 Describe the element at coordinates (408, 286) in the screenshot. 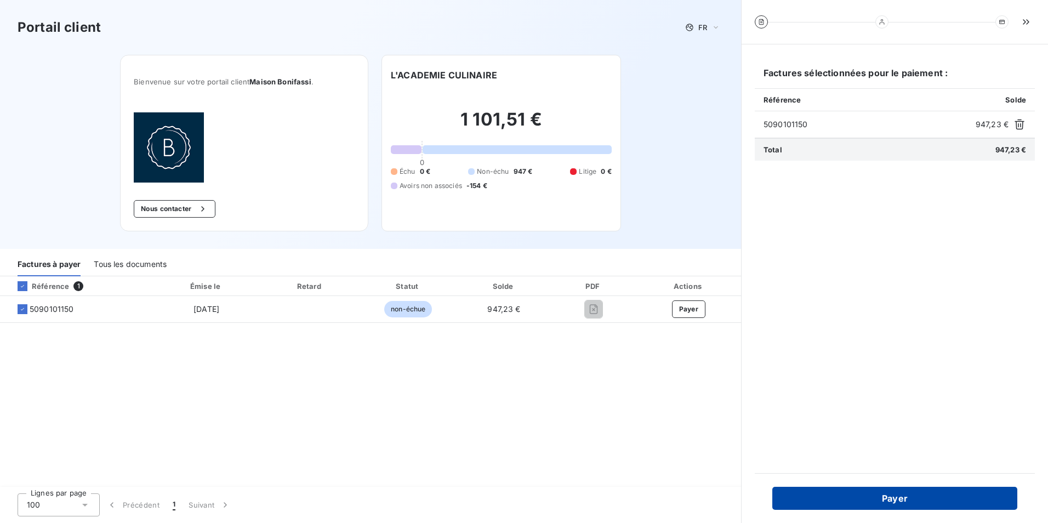

I see `div: Statut` at that location.